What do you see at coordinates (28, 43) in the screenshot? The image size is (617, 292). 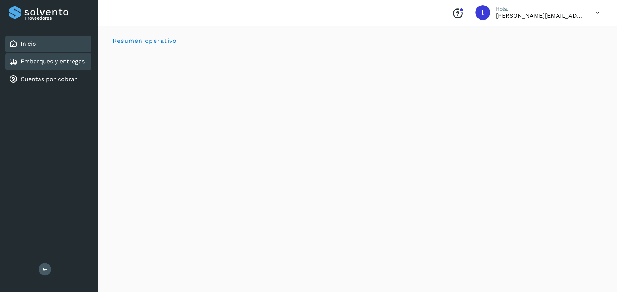 I see `a: Inicio` at bounding box center [28, 43].